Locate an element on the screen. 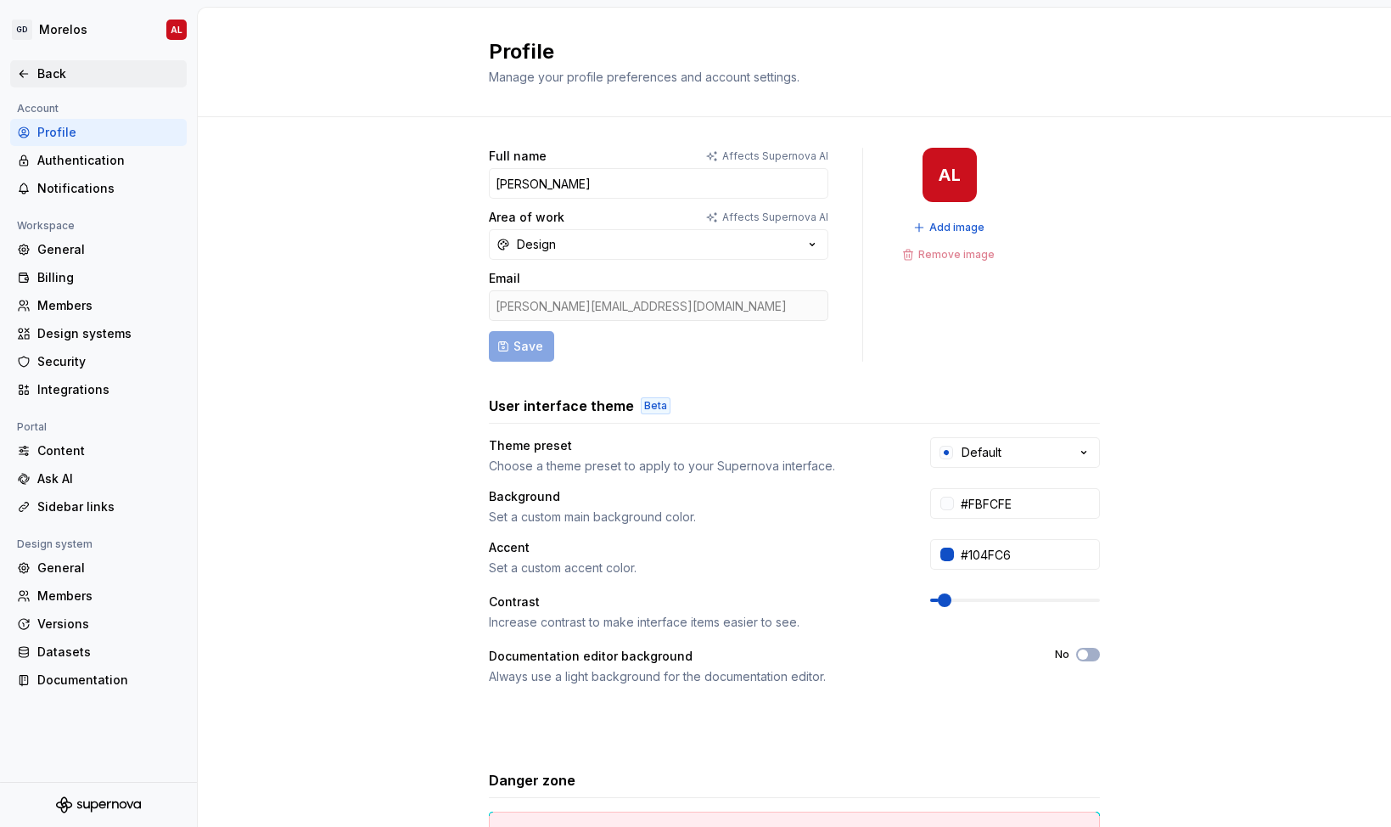  h3: User interface theme is located at coordinates (561, 406).